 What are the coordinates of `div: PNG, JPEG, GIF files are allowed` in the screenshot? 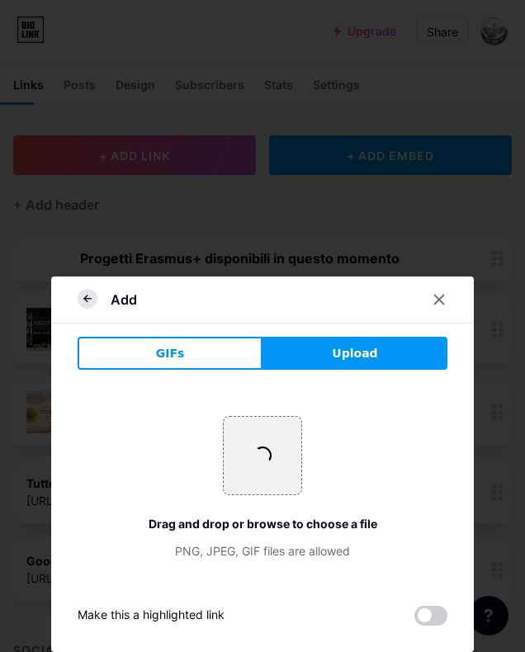 It's located at (262, 551).